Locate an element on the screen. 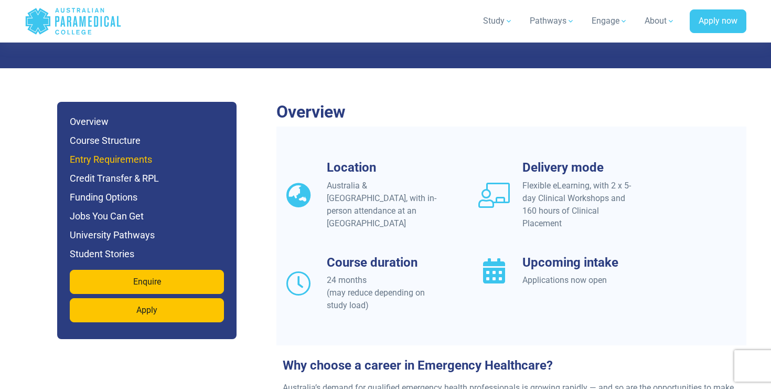 The height and width of the screenshot is (389, 771). h6: Jobs You Can Get is located at coordinates (147, 216).